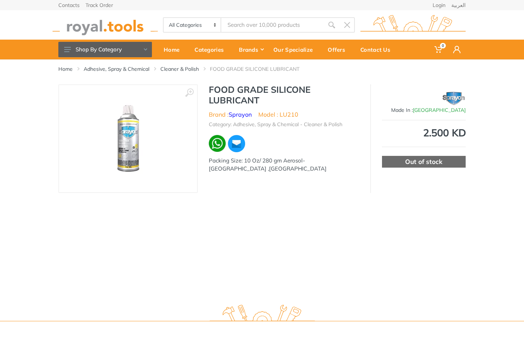 The image size is (524, 340). What do you see at coordinates (69, 5) in the screenshot?
I see `a: Contacts` at bounding box center [69, 5].